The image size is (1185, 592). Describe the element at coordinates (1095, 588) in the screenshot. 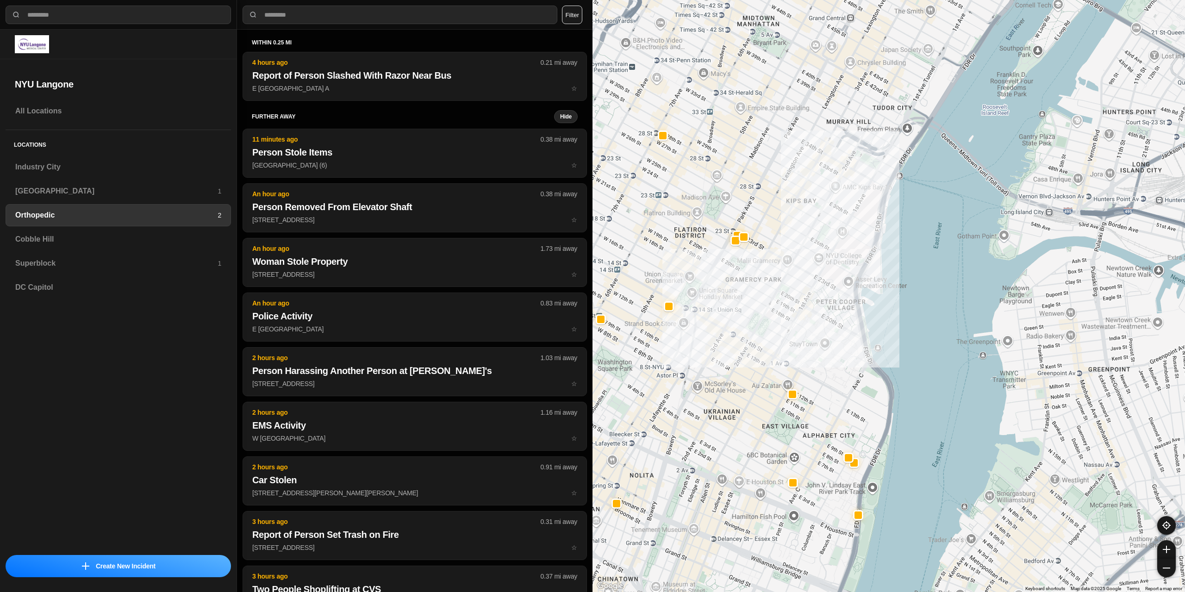

I see `span: Map data ©2025 Google` at that location.